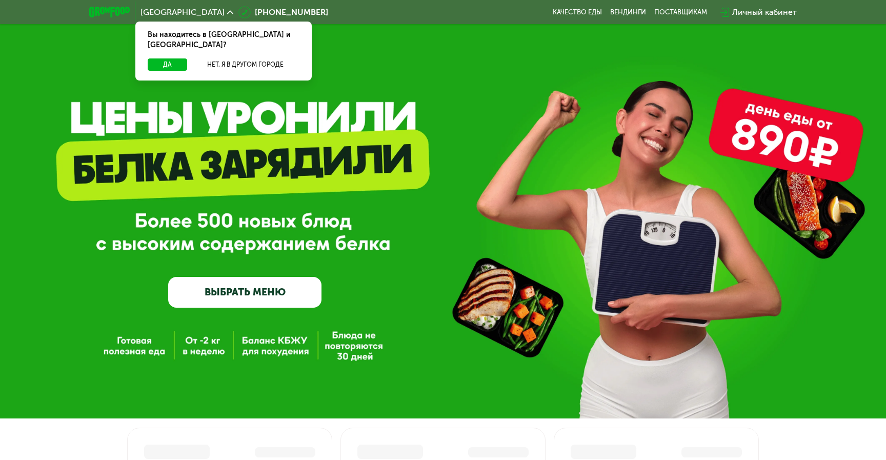  Describe the element at coordinates (765, 12) in the screenshot. I see `div: Личный кабинет` at that location.